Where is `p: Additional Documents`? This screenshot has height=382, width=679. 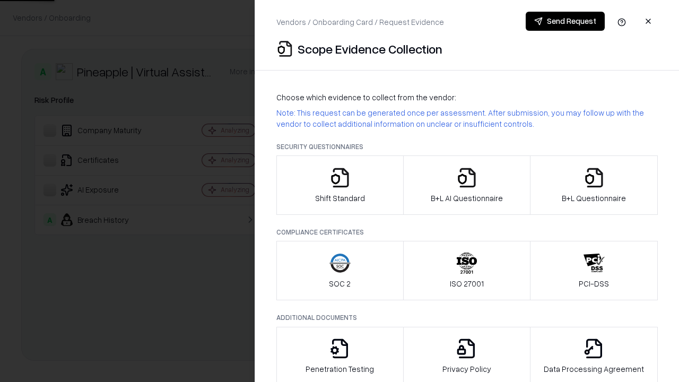 p: Additional Documents is located at coordinates (467, 317).